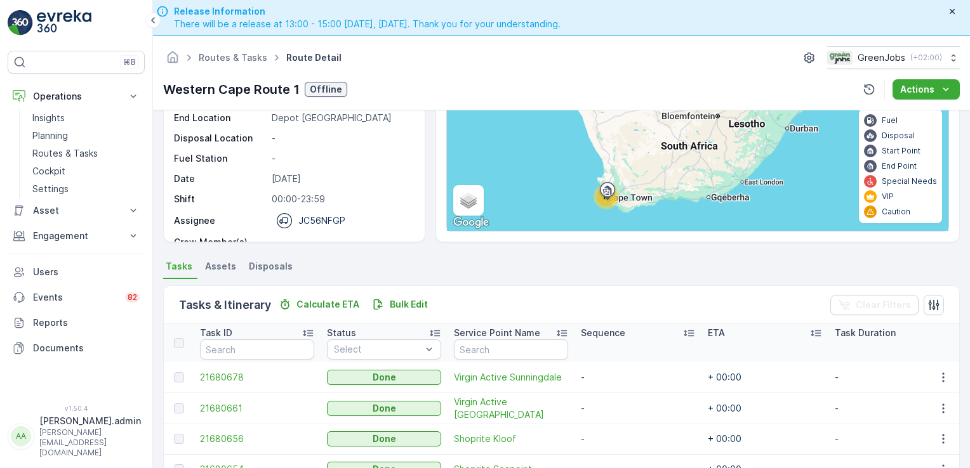 The width and height of the screenshot is (970, 468). Describe the element at coordinates (378, 350) in the screenshot. I see `p: Select` at that location.